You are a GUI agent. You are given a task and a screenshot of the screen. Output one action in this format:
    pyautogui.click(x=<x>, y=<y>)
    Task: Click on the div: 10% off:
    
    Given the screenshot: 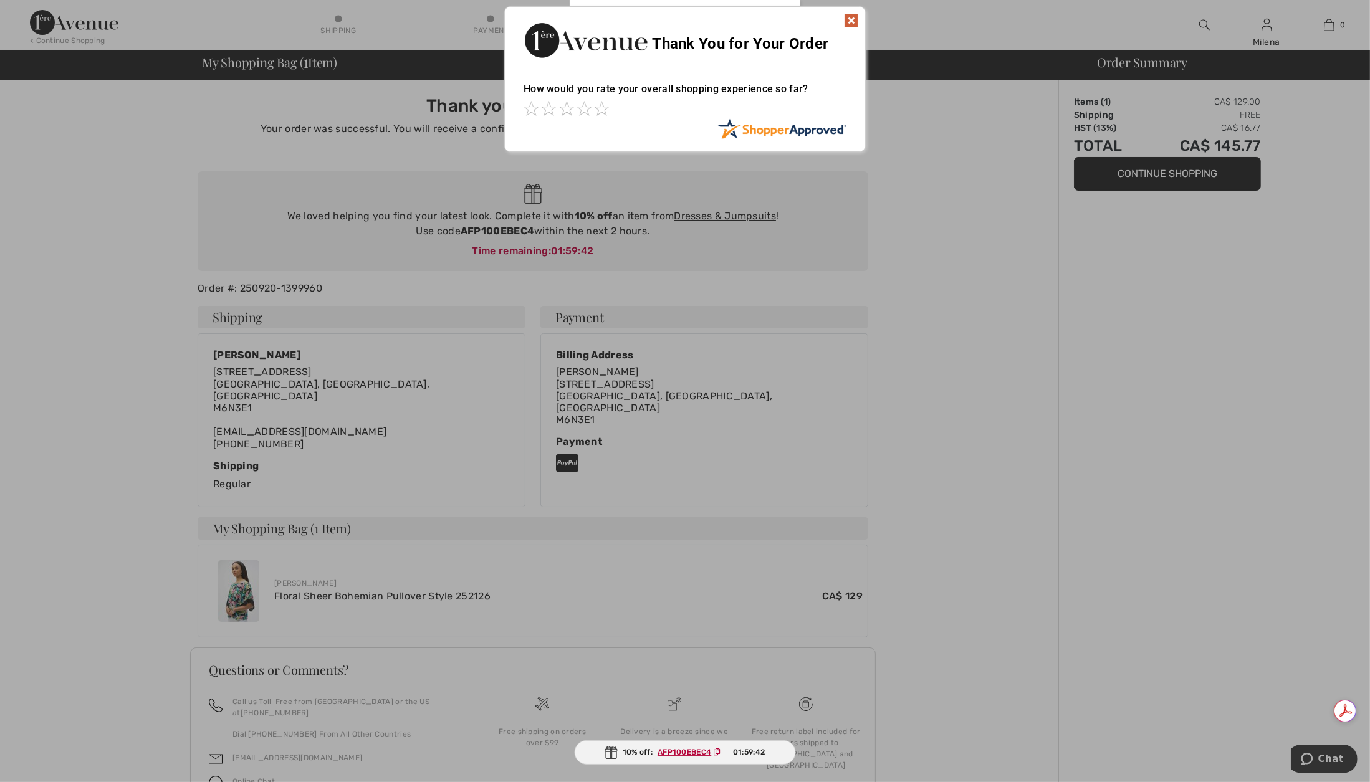 What is the action you would take?
    pyautogui.click(x=685, y=752)
    